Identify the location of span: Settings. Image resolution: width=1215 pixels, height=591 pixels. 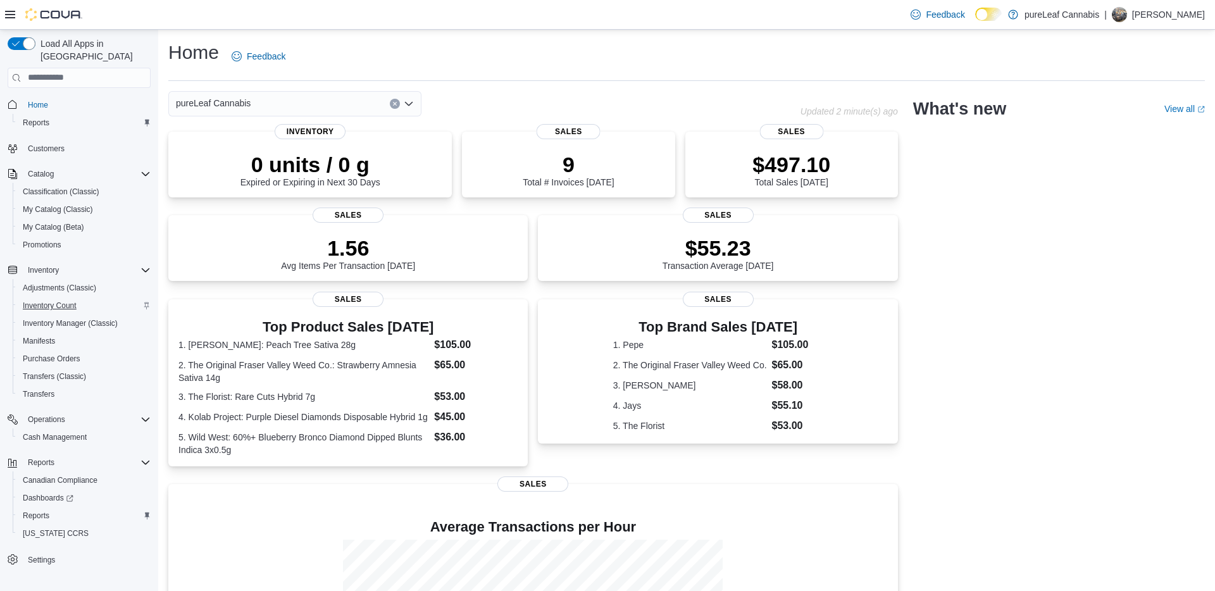
(41, 560).